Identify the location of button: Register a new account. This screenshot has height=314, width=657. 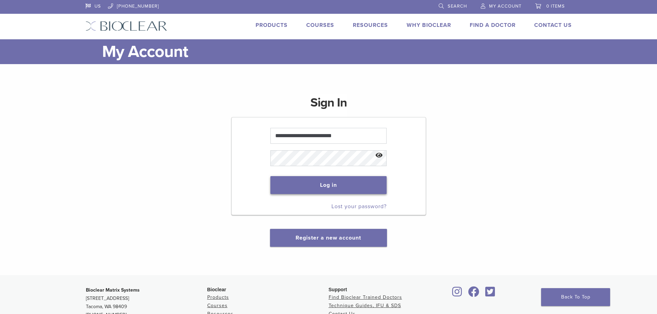
(328, 238).